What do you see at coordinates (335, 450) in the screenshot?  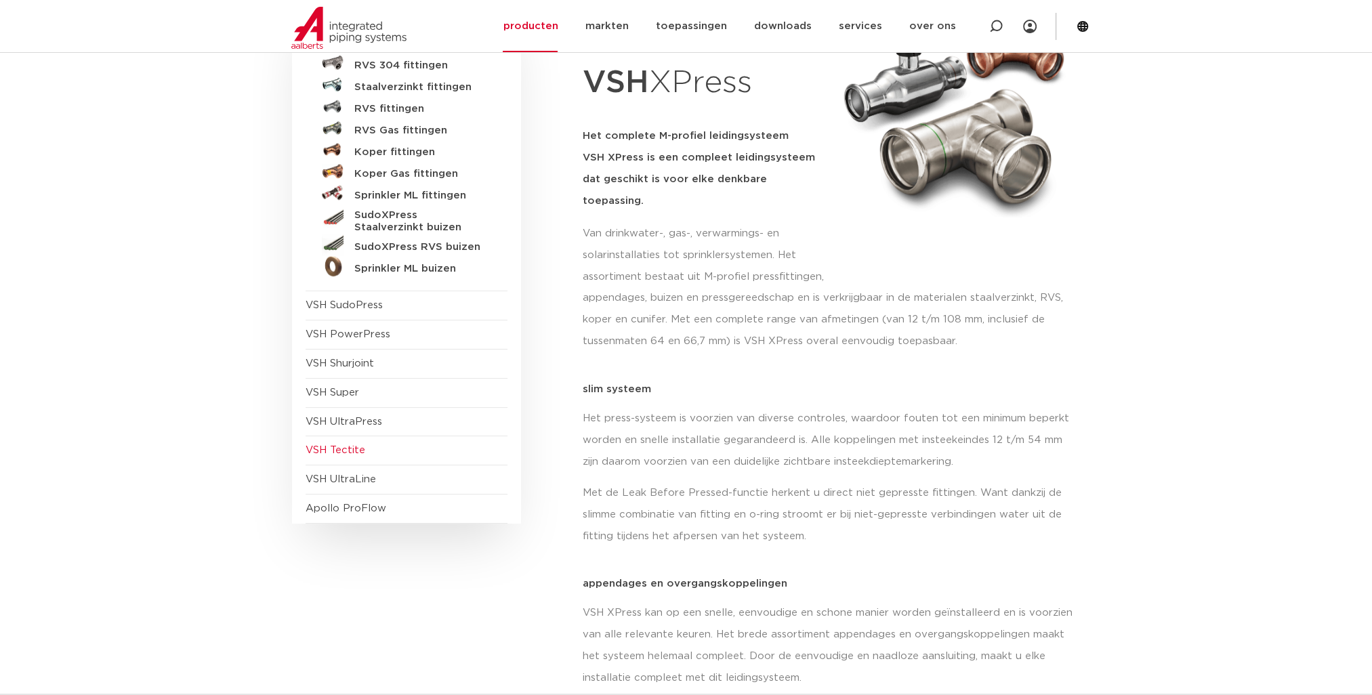 I see `a: VSH Tectite` at bounding box center [335, 450].